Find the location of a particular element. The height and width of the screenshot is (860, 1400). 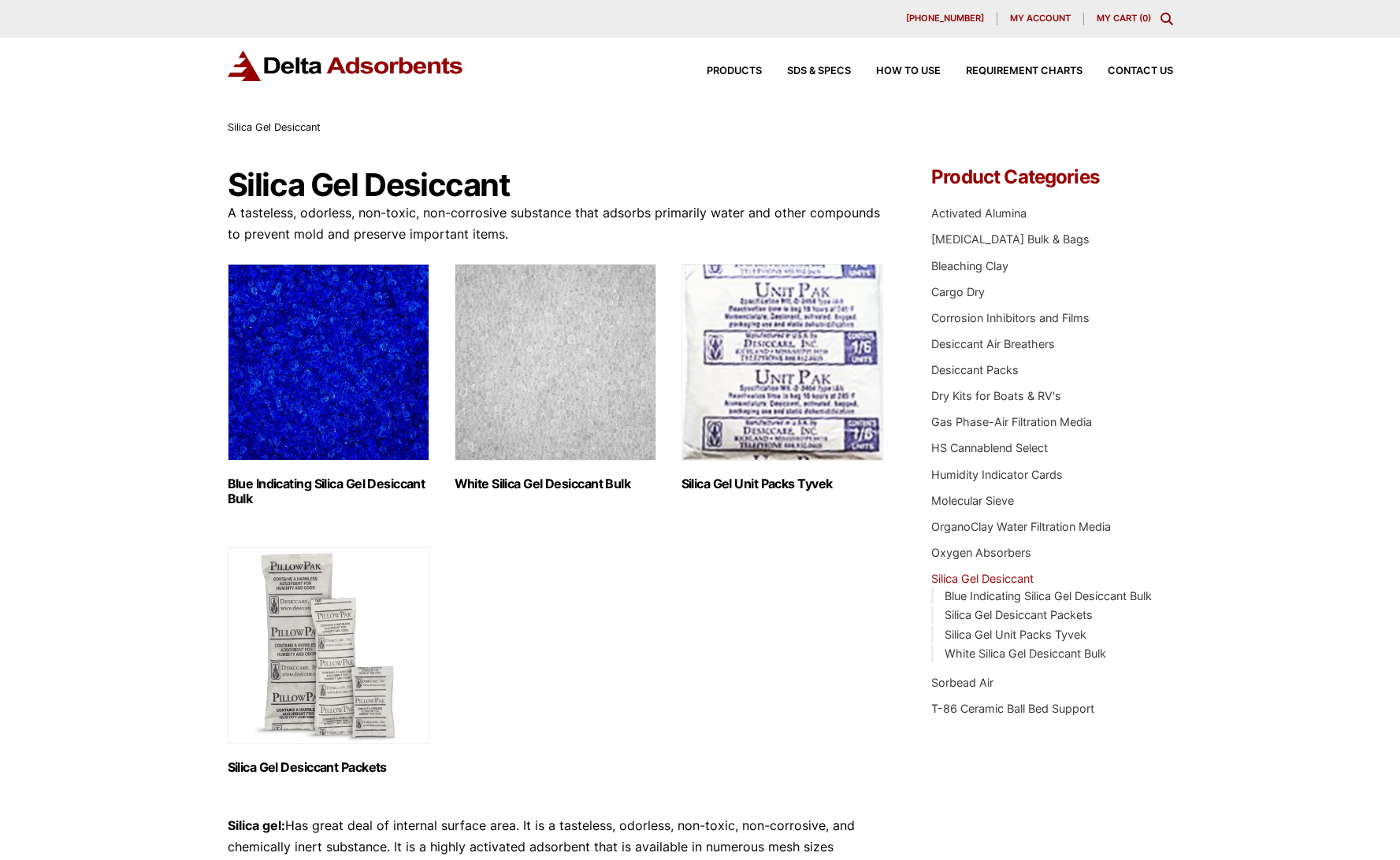

a: Activated Alumina is located at coordinates (978, 213).